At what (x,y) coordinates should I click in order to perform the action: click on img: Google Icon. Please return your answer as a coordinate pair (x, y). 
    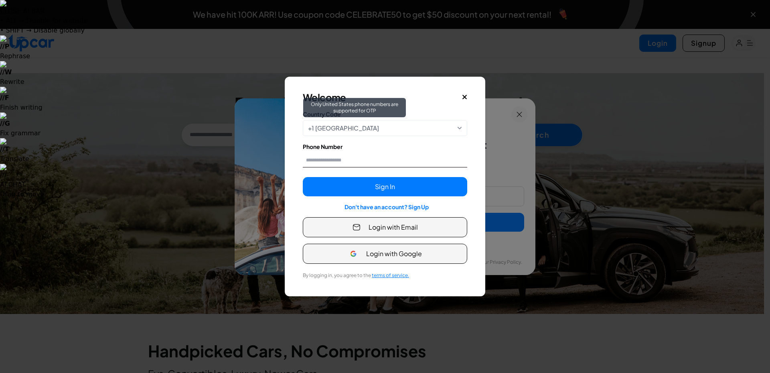
    Looking at the image, I should click on (353, 253).